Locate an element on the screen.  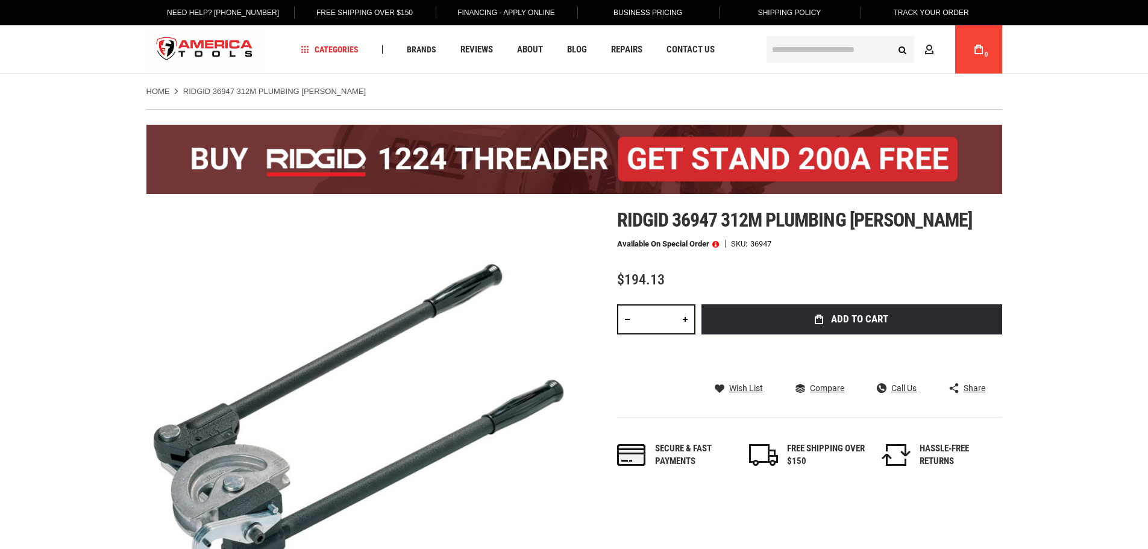
a: Contact Us is located at coordinates (690, 49).